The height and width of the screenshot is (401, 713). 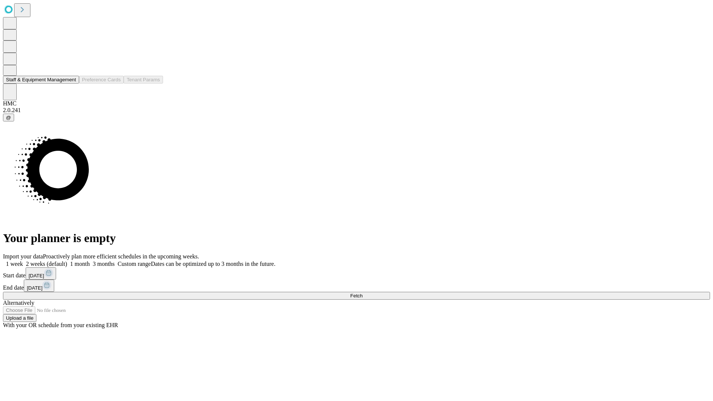 What do you see at coordinates (357, 286) in the screenshot?
I see `div: End date` at bounding box center [357, 286].